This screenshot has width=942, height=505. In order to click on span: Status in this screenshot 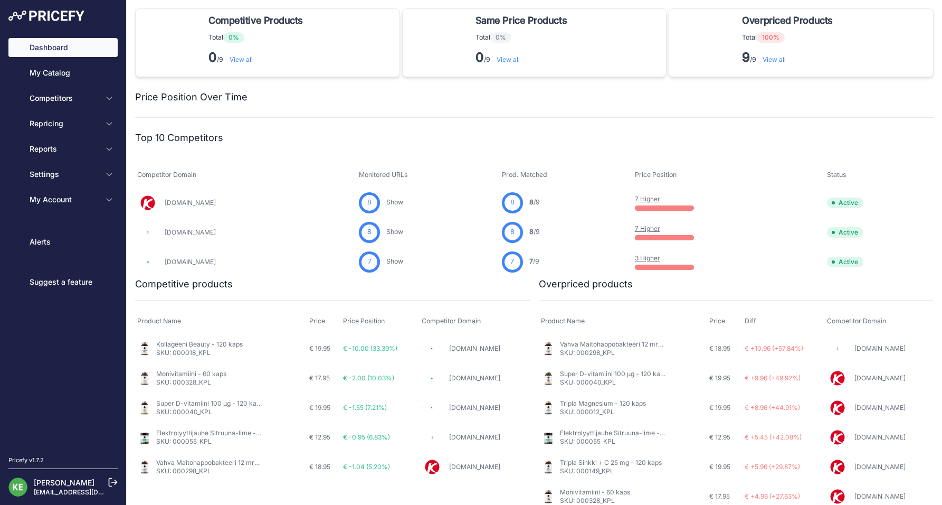, I will do `click(836, 174)`.